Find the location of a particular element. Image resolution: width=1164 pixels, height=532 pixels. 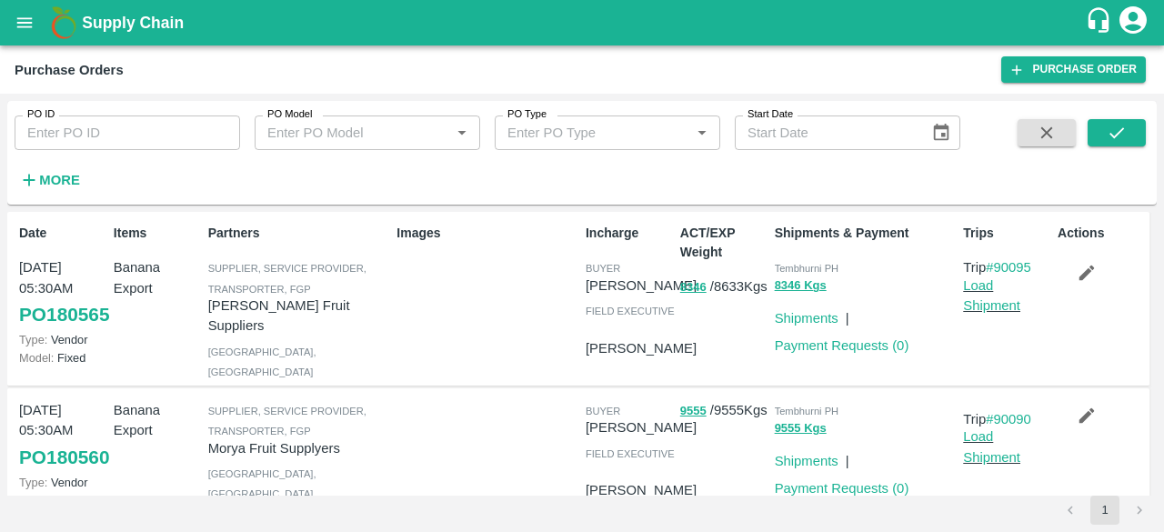

p: / 8633 Kgs is located at coordinates (724, 286).